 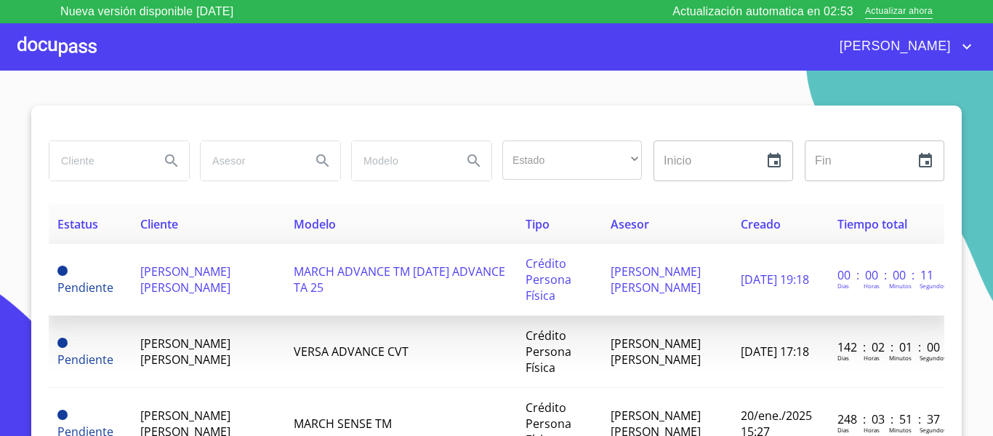 I want to click on span: Tipo, so click(x=537, y=224).